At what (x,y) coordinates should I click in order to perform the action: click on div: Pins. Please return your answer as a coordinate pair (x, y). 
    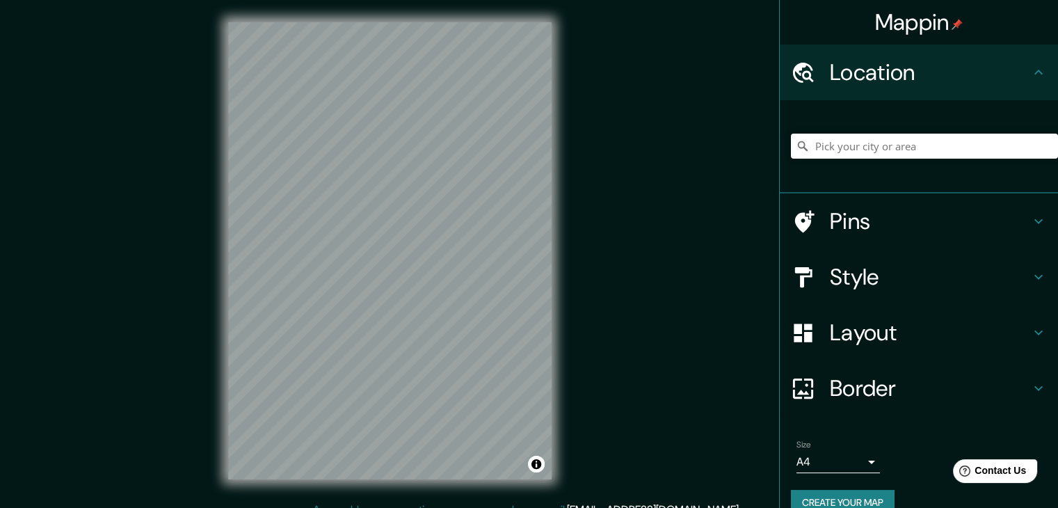
    Looking at the image, I should click on (919, 221).